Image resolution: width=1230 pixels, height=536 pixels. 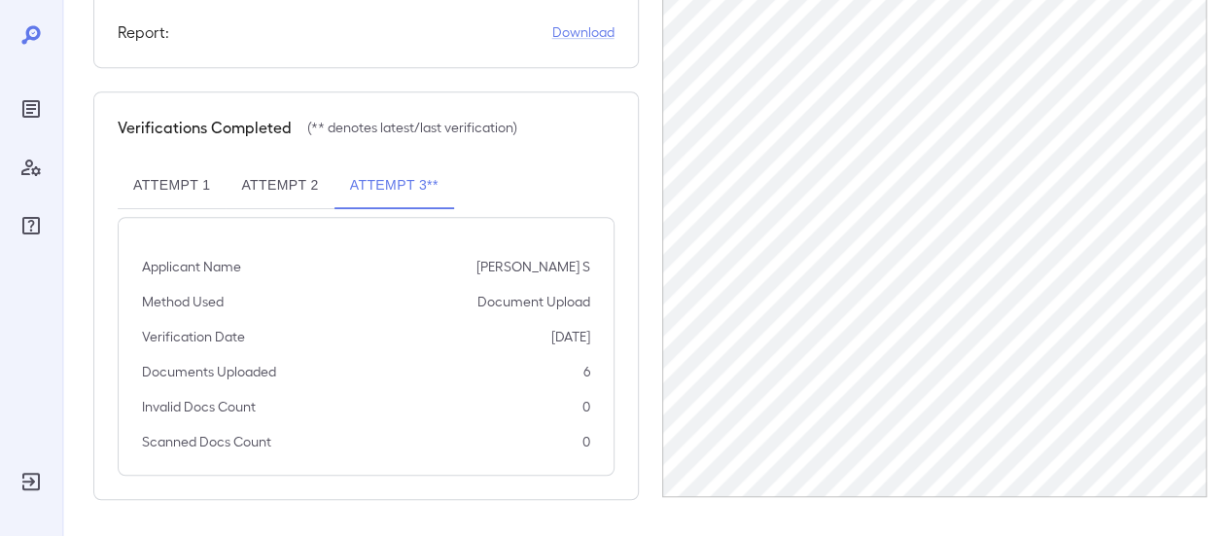 I want to click on p: Invalid Docs Count, so click(x=198, y=406).